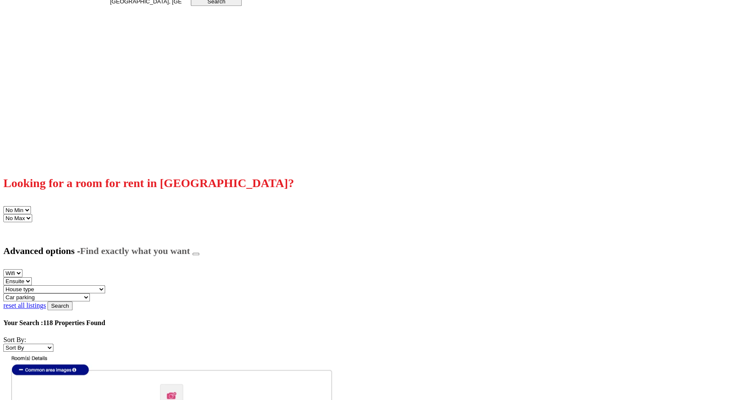 The width and height of the screenshot is (739, 400). I want to click on a: reset all listings, so click(25, 306).